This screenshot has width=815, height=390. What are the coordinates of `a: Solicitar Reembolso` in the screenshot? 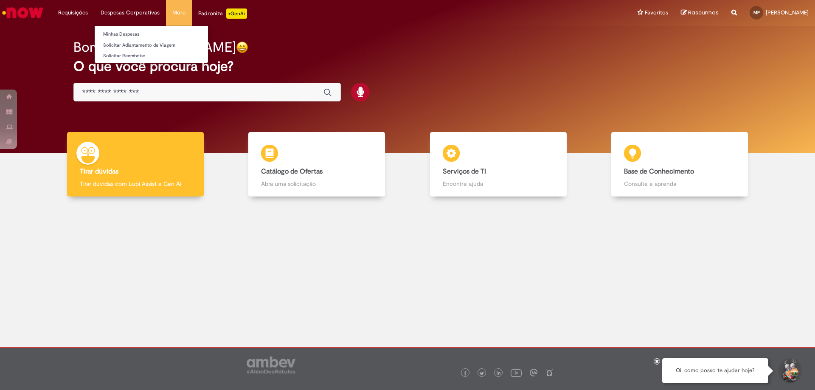 It's located at (151, 56).